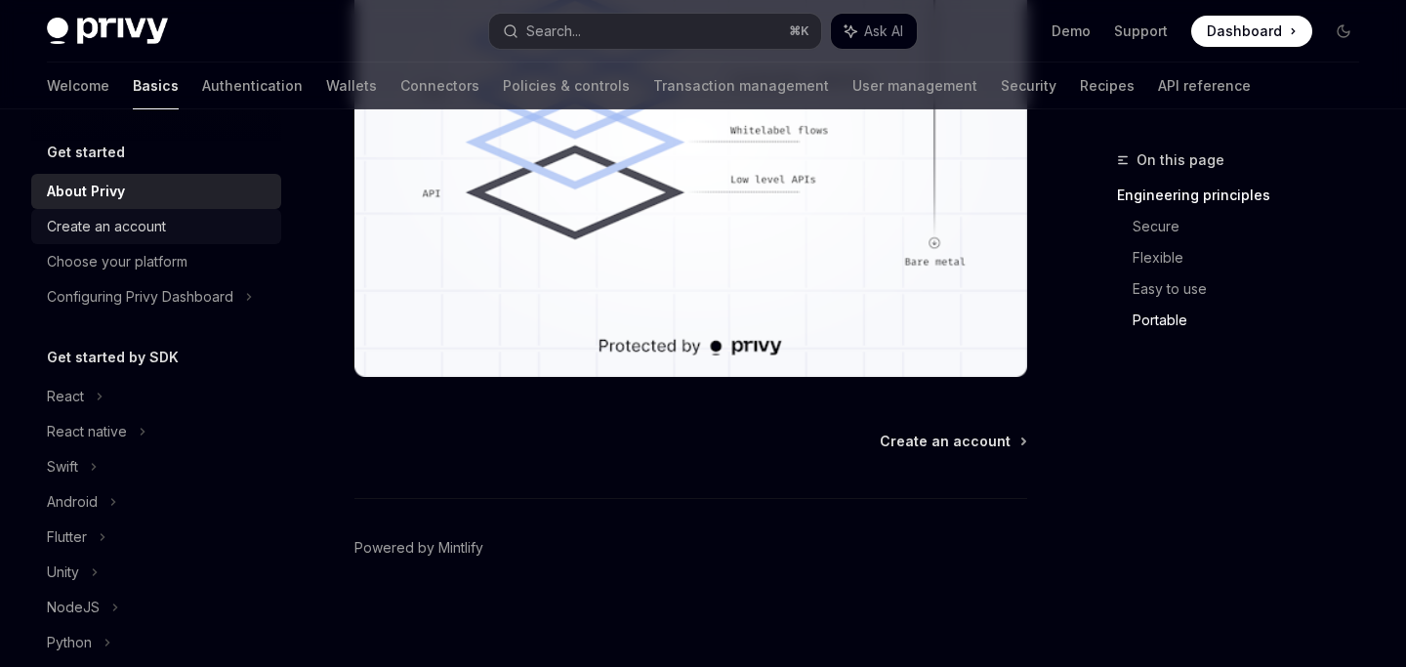  I want to click on div: Search..., so click(554, 31).